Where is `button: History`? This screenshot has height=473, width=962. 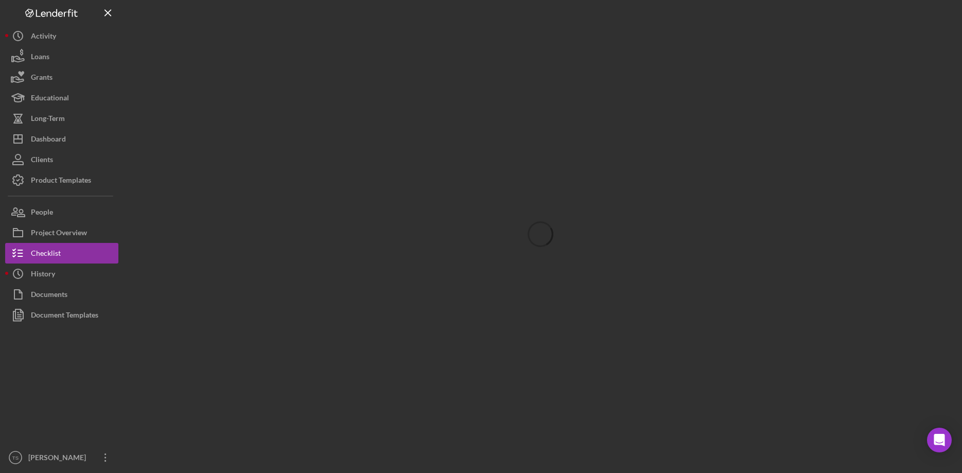 button: History is located at coordinates (62, 274).